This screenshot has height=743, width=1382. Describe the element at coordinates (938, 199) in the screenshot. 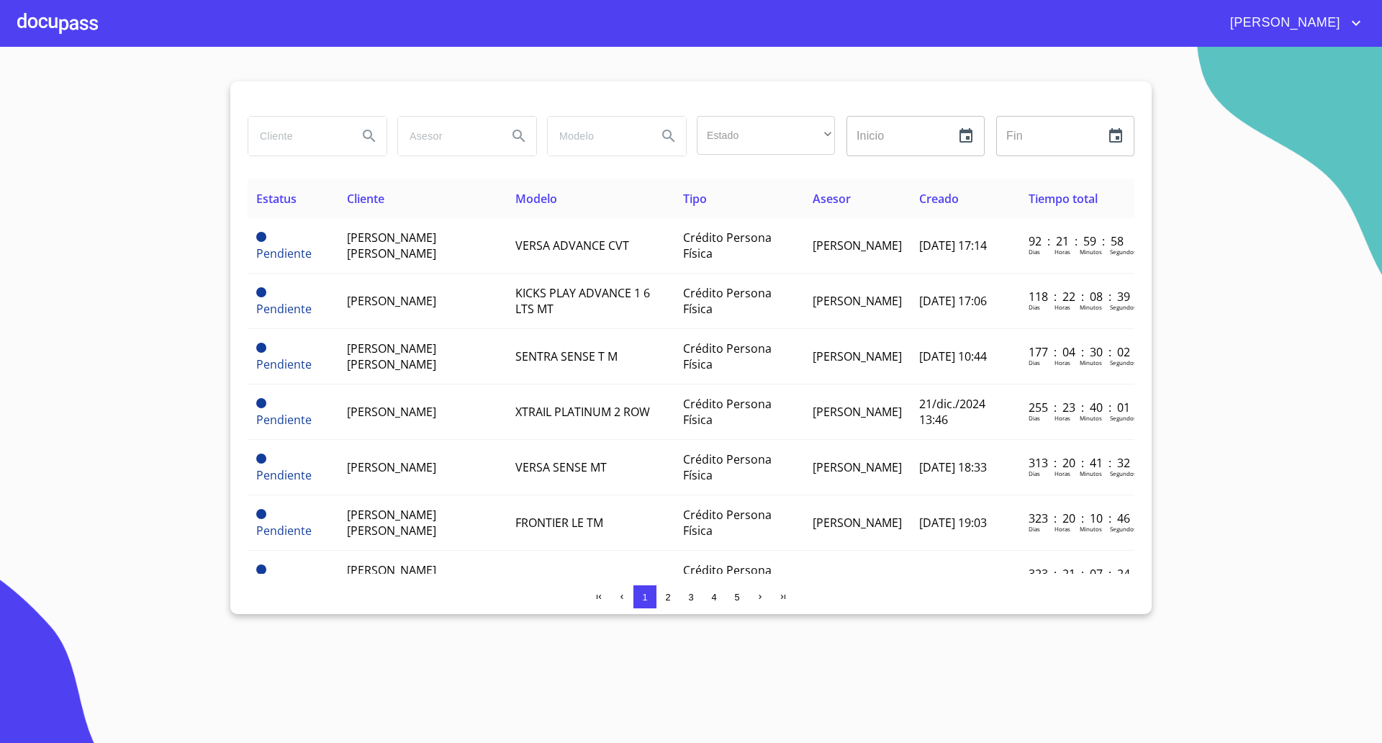

I see `span: Creado` at that location.